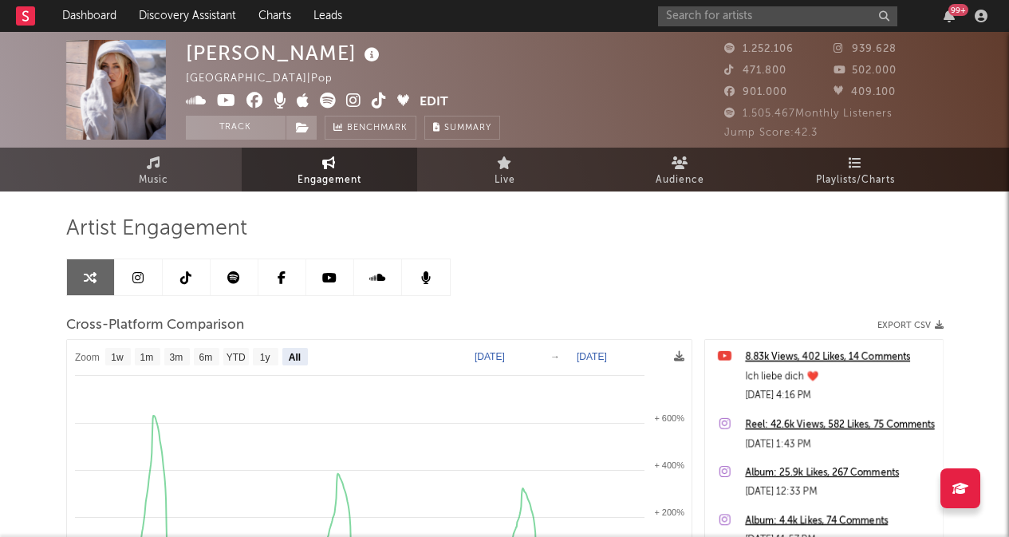  Describe the element at coordinates (840, 473) in the screenshot. I see `div: Album: 25.9k Likes, 267 Comments` at that location.